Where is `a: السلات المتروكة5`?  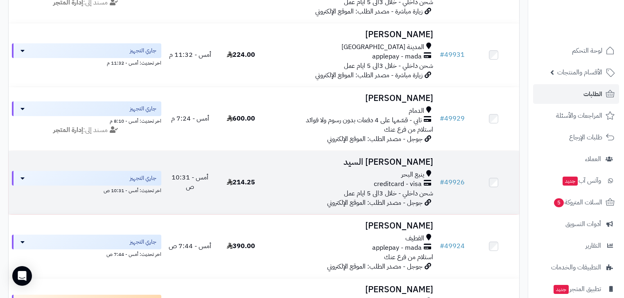 a: السلات المتروكة5 is located at coordinates (576, 203).